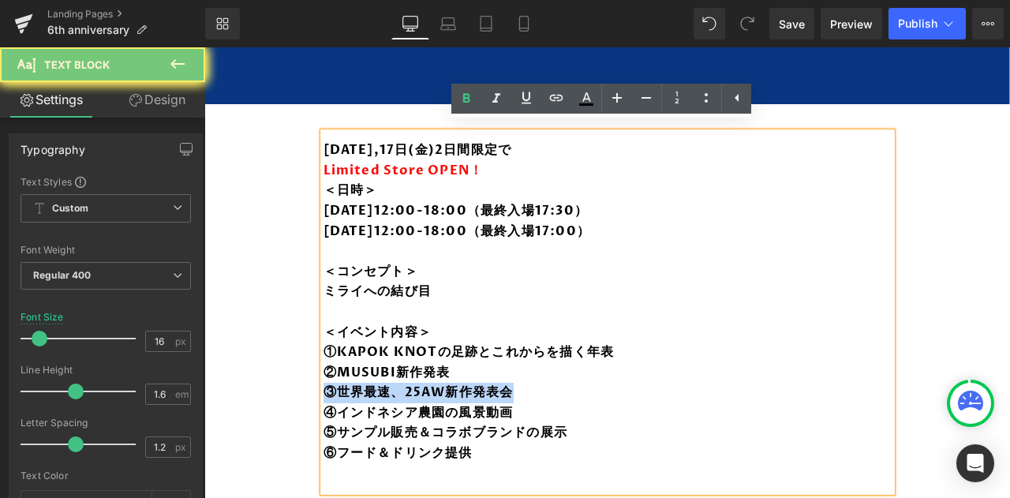 This screenshot has width=1010, height=498. What do you see at coordinates (486, 24) in the screenshot?
I see `a: Tablet` at bounding box center [486, 24].